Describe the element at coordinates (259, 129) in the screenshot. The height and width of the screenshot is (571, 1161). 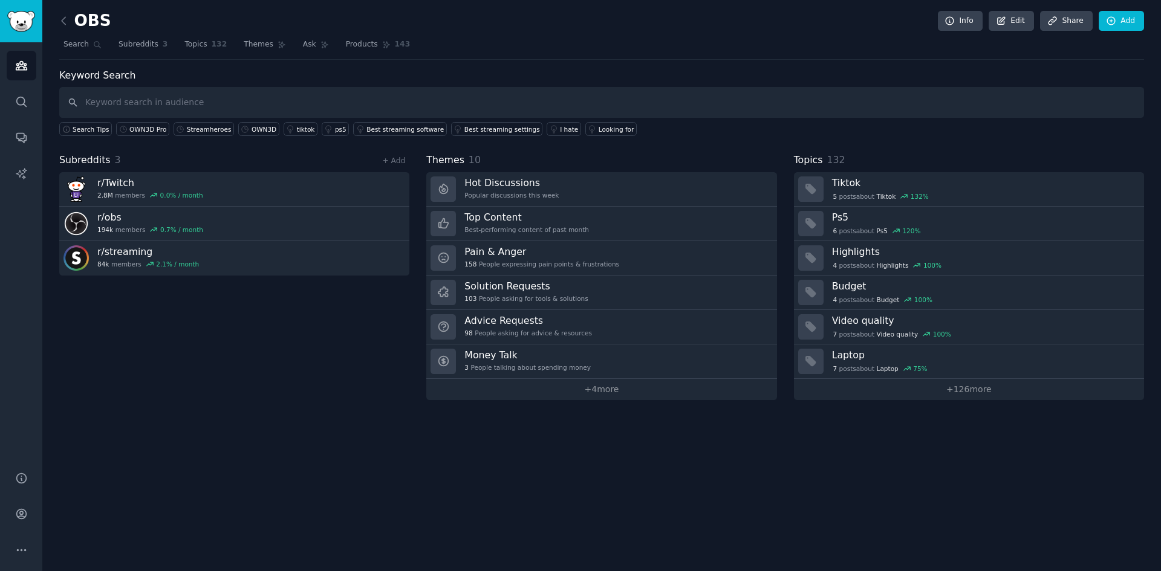
I see `a: OWN3D` at that location.